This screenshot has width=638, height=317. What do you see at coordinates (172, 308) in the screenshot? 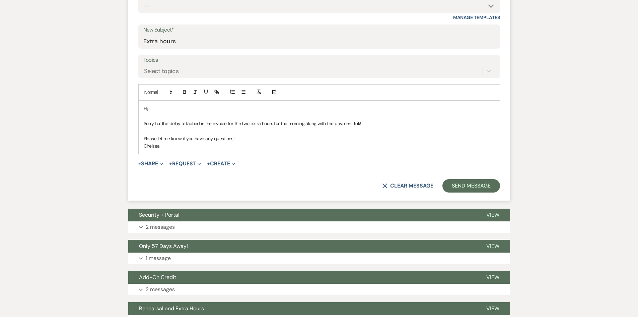
I see `span: Rehearsal and Extra Hours` at bounding box center [172, 308].